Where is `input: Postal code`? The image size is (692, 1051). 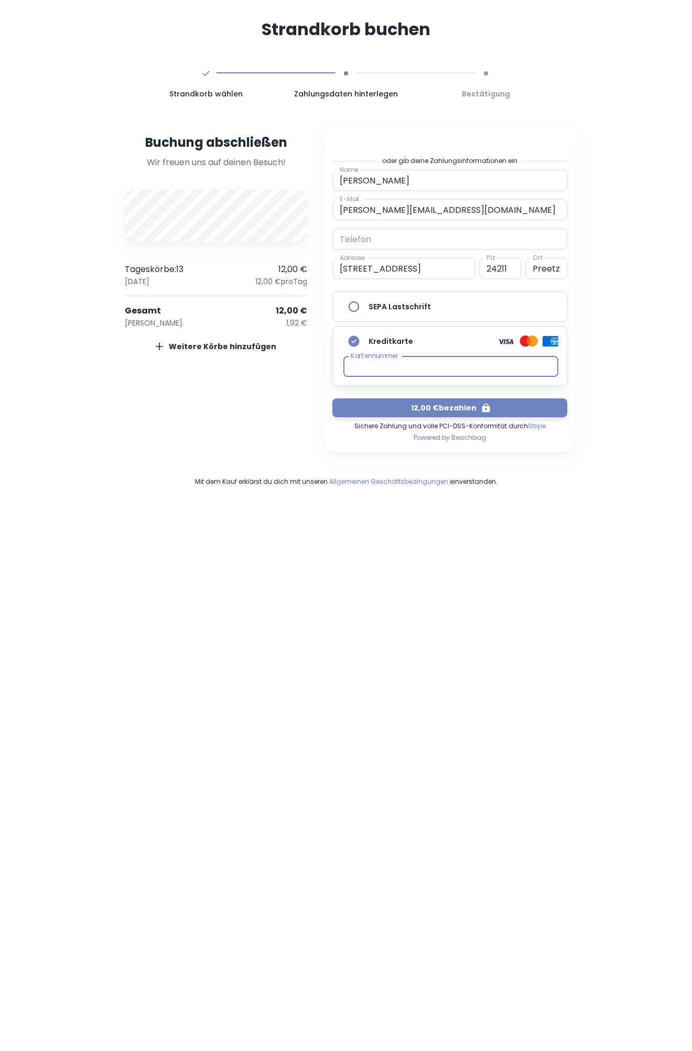
input: Postal code is located at coordinates (500, 268).